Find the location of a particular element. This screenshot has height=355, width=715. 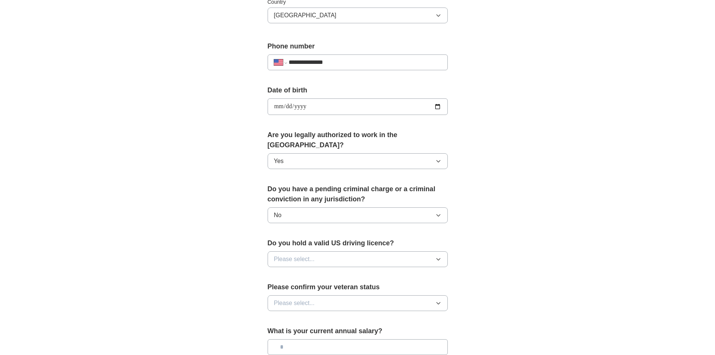

label: What is your current annual salary? is located at coordinates (358, 331).